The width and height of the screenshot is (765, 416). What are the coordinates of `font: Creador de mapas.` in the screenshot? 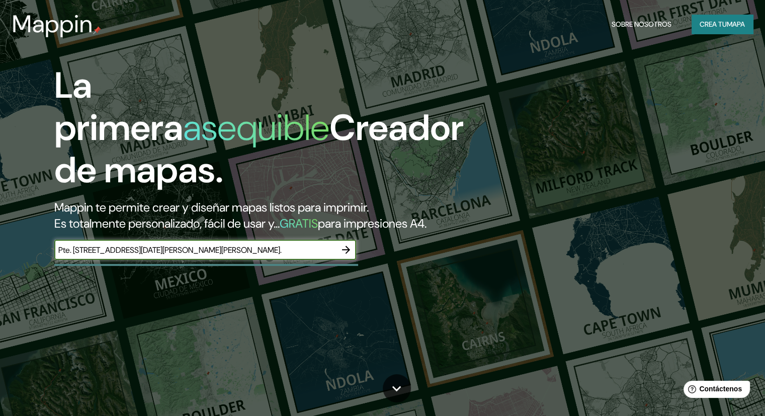 It's located at (259, 148).